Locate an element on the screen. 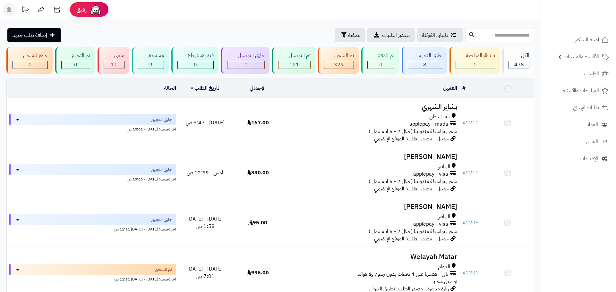 The width and height of the screenshot is (616, 292). span: إضافة طلب جديد is located at coordinates (30, 35).